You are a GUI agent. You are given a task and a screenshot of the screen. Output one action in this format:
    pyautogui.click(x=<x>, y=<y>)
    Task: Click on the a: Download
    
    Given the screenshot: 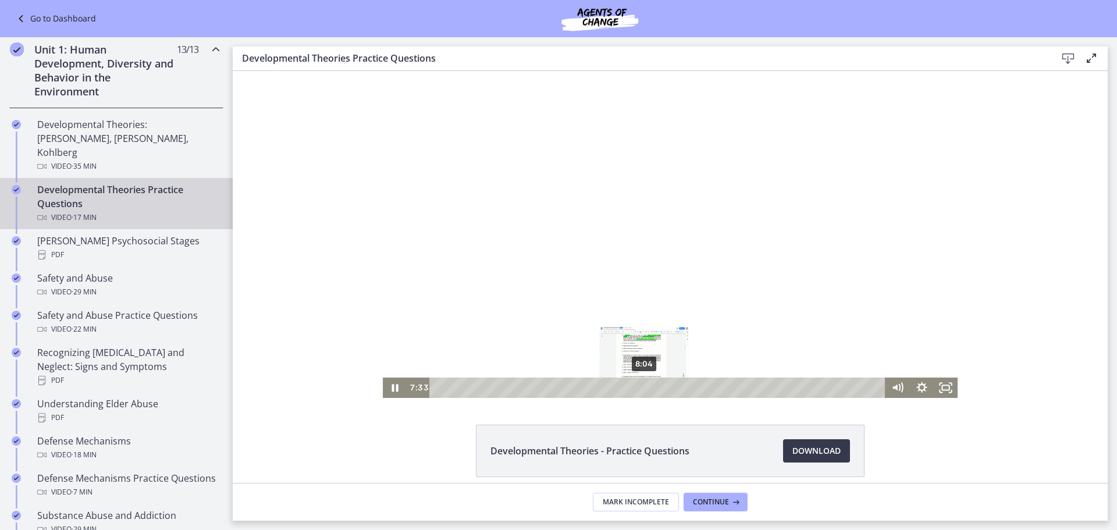 What is the action you would take?
    pyautogui.click(x=816, y=451)
    